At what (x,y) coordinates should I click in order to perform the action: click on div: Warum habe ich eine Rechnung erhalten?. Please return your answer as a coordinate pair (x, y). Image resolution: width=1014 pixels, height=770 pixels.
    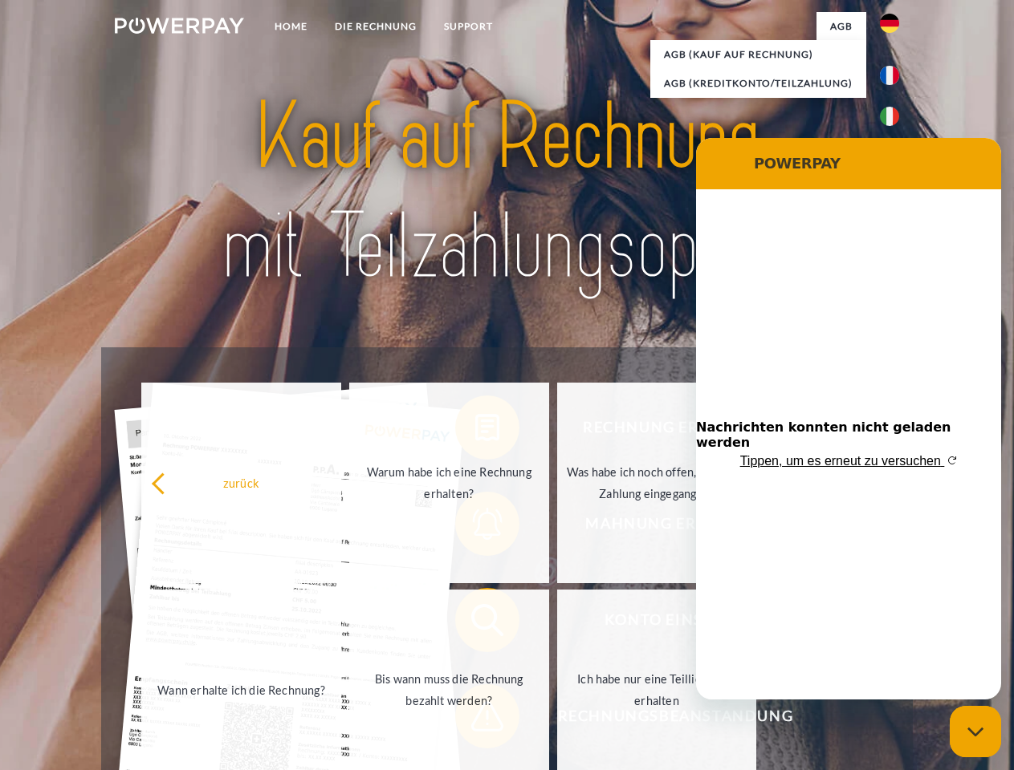
    Looking at the image, I should click on (449, 483).